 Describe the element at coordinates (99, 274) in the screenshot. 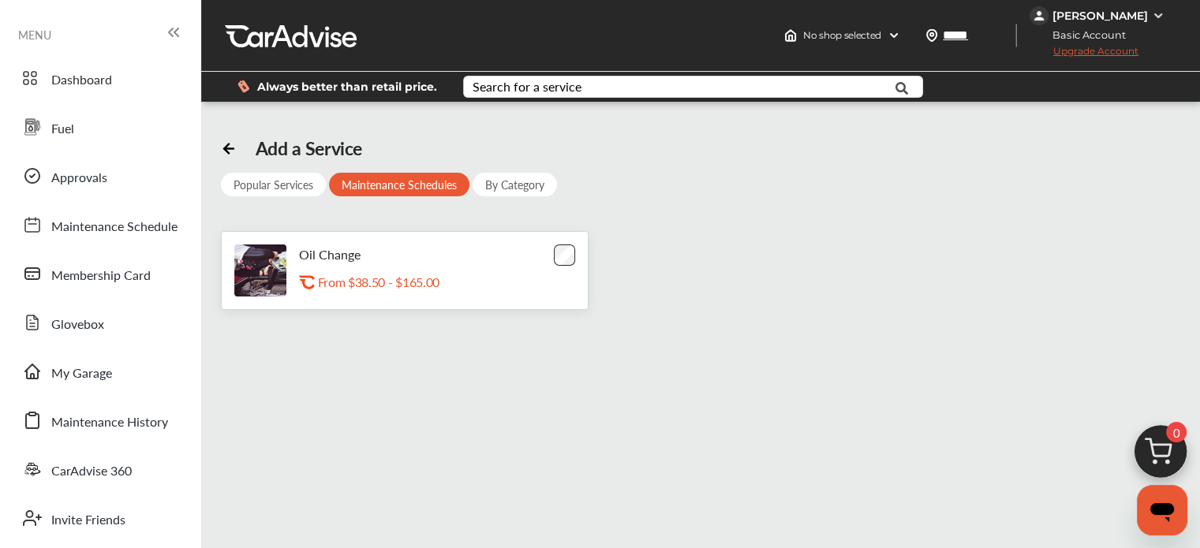

I see `a: Membership Card` at that location.